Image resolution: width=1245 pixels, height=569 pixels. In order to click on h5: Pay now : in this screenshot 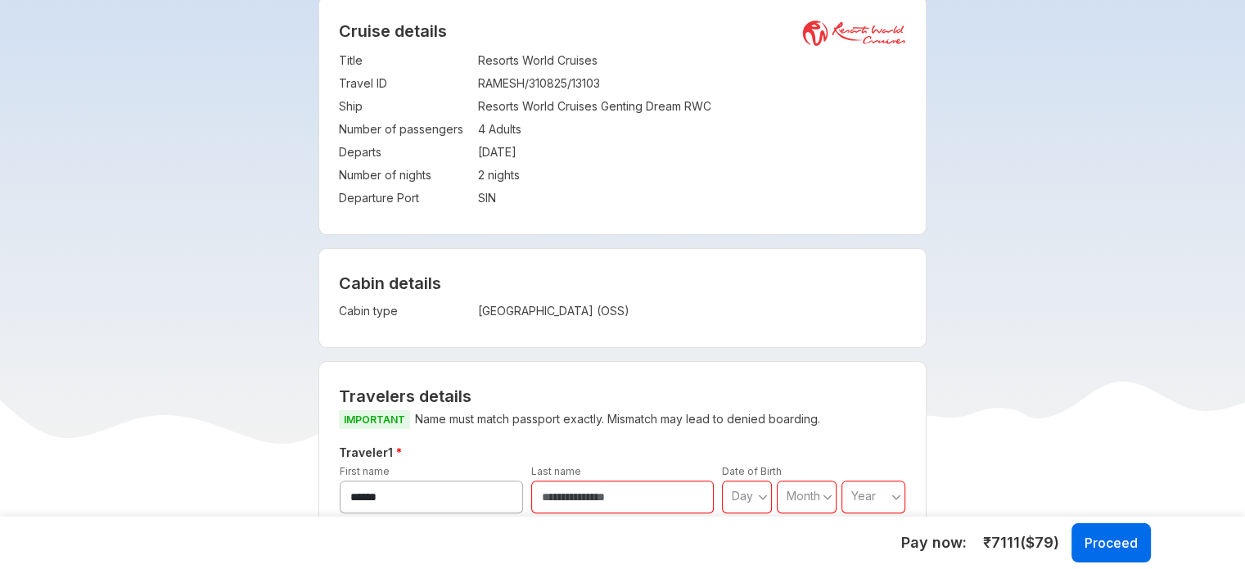, I will do `click(934, 543)`.